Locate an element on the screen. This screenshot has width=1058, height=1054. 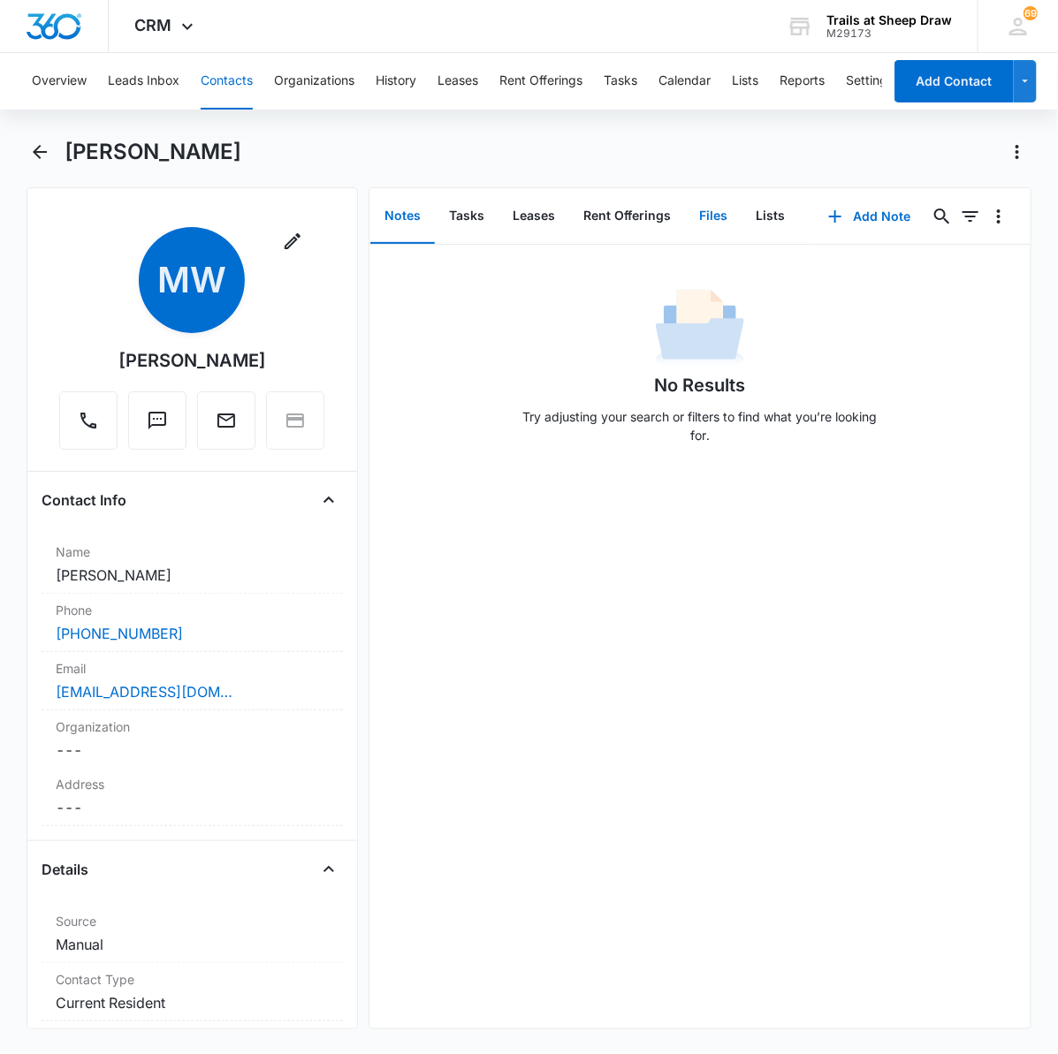
label: Phone is located at coordinates (192, 610).